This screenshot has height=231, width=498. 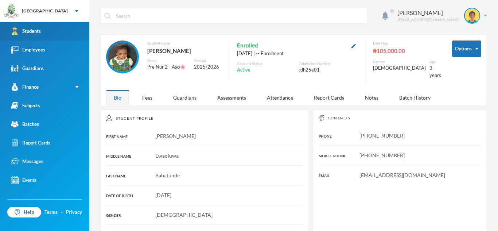 What do you see at coordinates (167, 175) in the screenshot?
I see `span: Babatunde` at bounding box center [167, 175].